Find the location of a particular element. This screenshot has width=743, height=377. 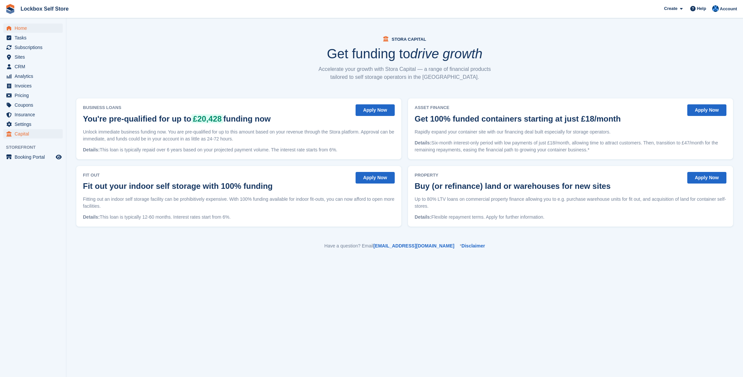

h2: Fit out your indoor self storage with 100% funding is located at coordinates (178, 186).